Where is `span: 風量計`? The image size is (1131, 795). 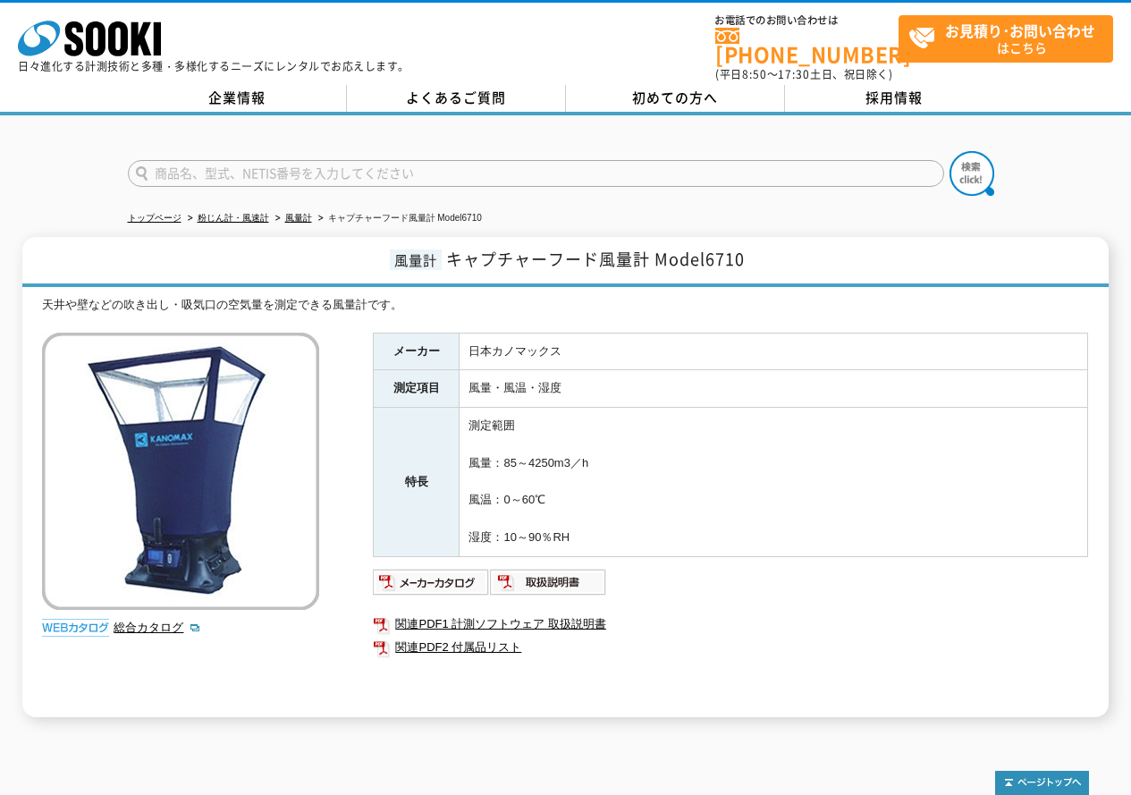 span: 風量計 is located at coordinates (416, 259).